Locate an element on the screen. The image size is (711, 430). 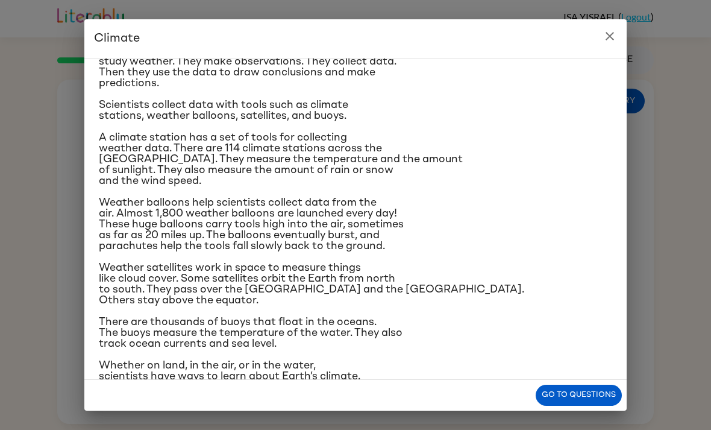
span: There are thousands of buoys that float in the oceans. The buoys measure the temperature of the w... is located at coordinates (251, 333).